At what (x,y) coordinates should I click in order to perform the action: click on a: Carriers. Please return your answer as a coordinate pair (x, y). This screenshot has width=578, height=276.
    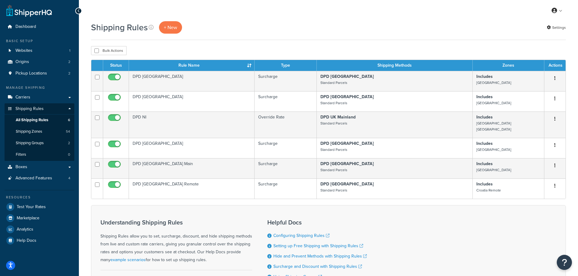
    Looking at the image, I should click on (39, 97).